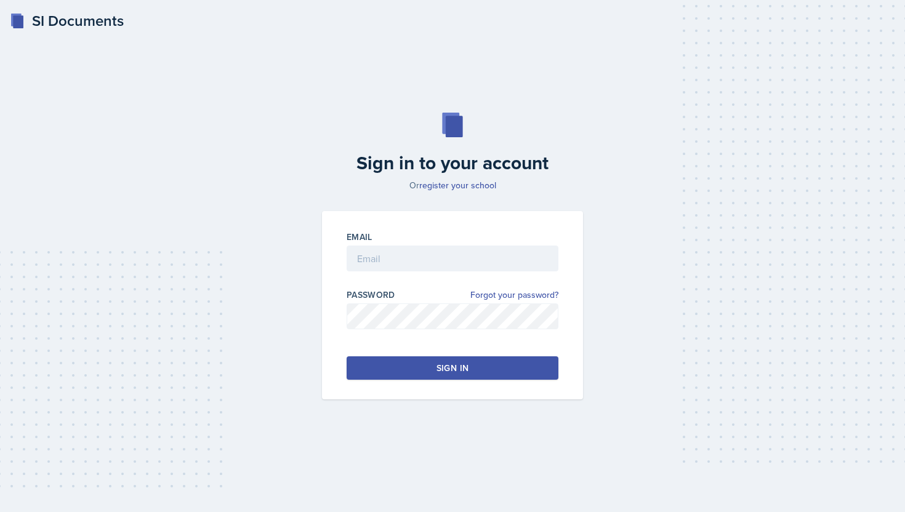 This screenshot has width=905, height=512. Describe the element at coordinates (514, 295) in the screenshot. I see `a: Forgot your password?` at that location.